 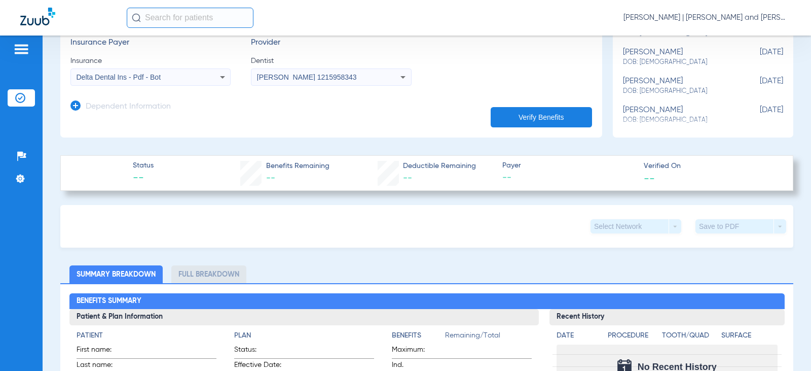 I want to click on app-breakdown-title: Patient, so click(x=147, y=335).